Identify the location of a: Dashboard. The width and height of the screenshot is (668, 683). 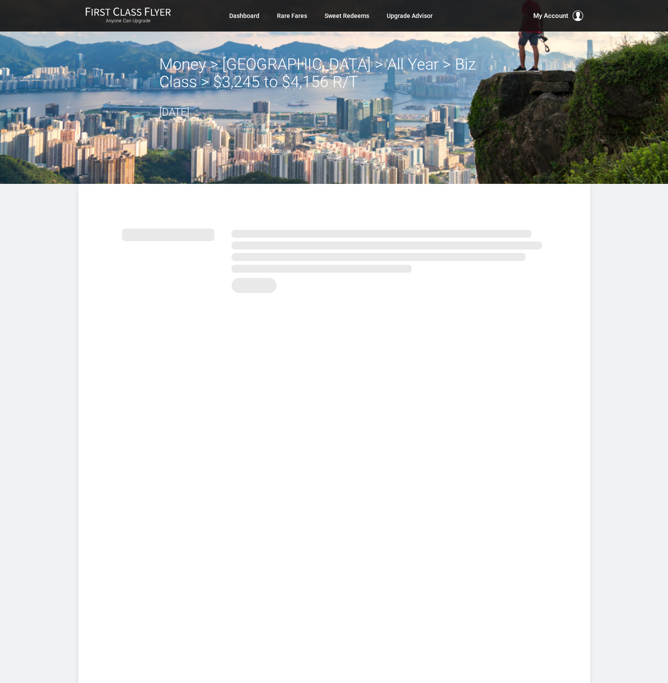
(244, 16).